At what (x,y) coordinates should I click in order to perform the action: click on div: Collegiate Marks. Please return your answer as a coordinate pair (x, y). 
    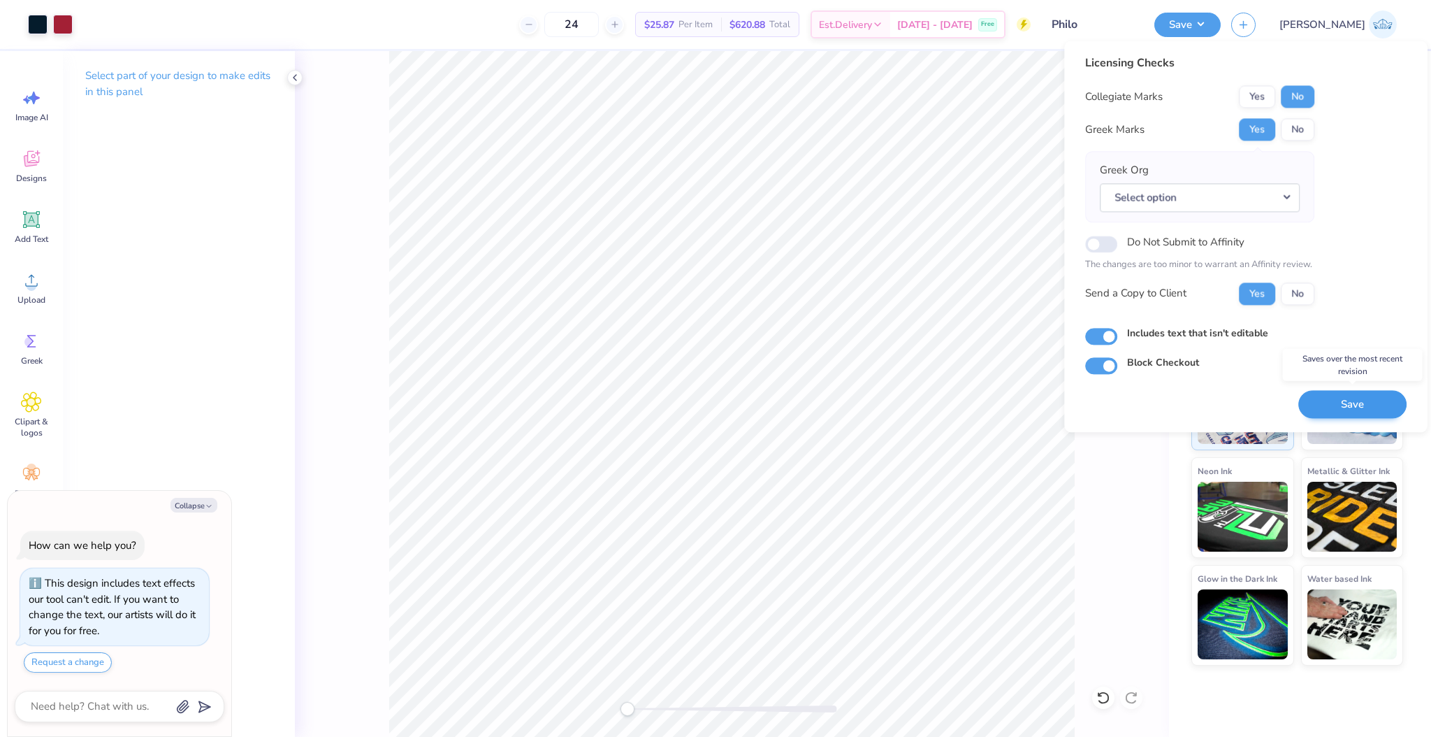
    Looking at the image, I should click on (1124, 96).